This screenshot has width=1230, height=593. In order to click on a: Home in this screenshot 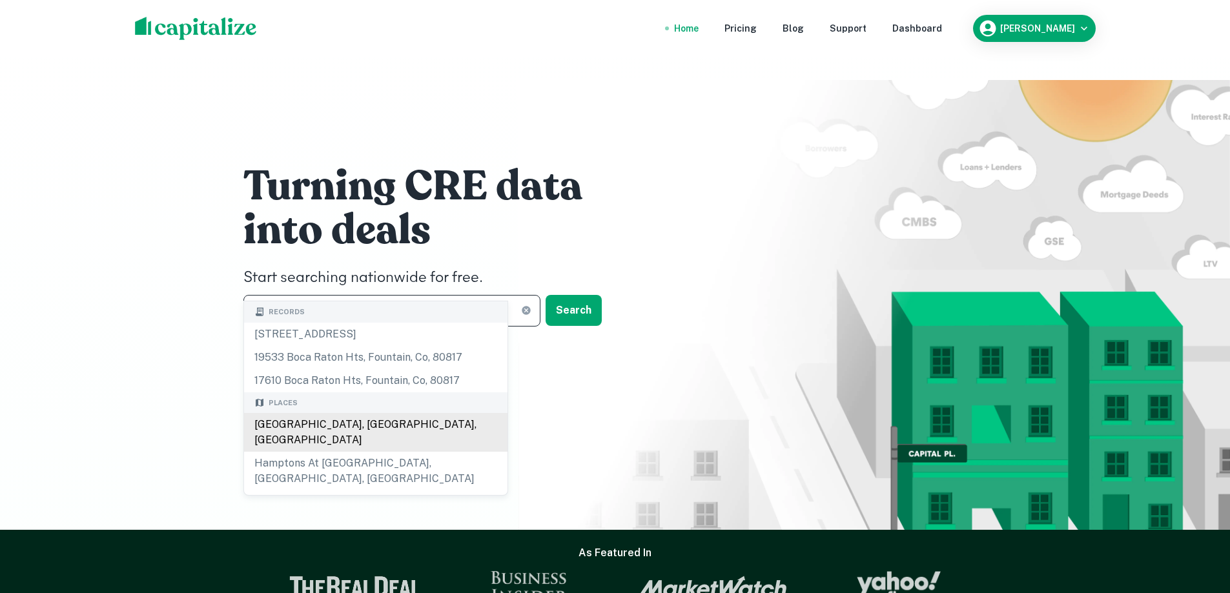, I will do `click(686, 28)`.